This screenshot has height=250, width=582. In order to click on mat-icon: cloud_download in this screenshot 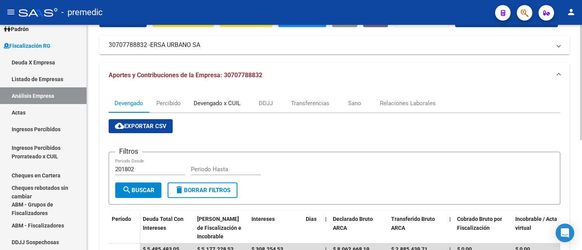, I will do `click(119, 126)`.